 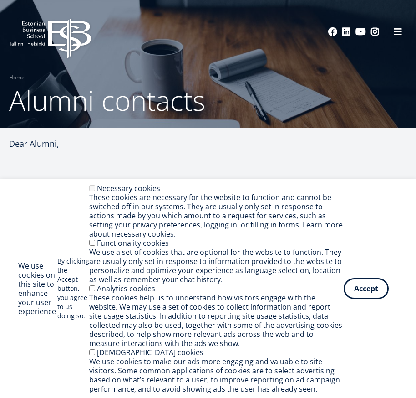 I want to click on div: We use a set of cookies that are optional for the website to function. They are usually only set ..., so click(x=216, y=265).